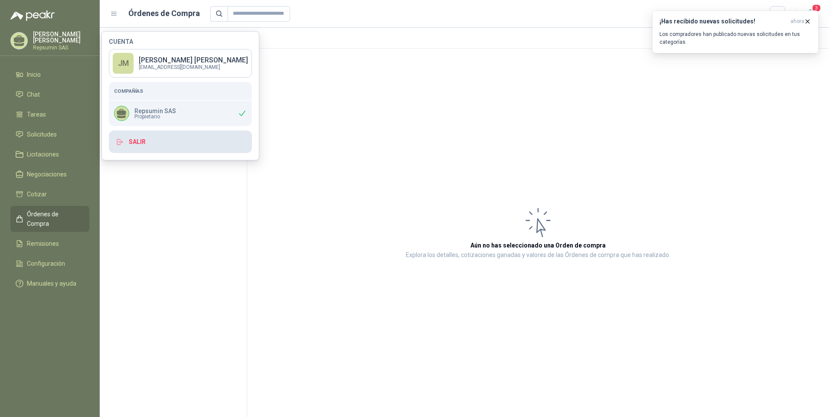 The image size is (829, 417). I want to click on span: Inicio, so click(34, 75).